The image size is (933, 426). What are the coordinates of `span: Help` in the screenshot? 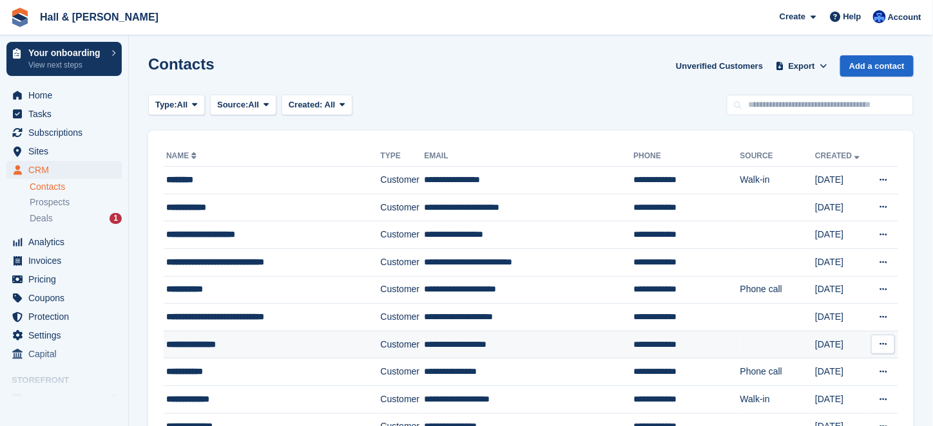 It's located at (852, 17).